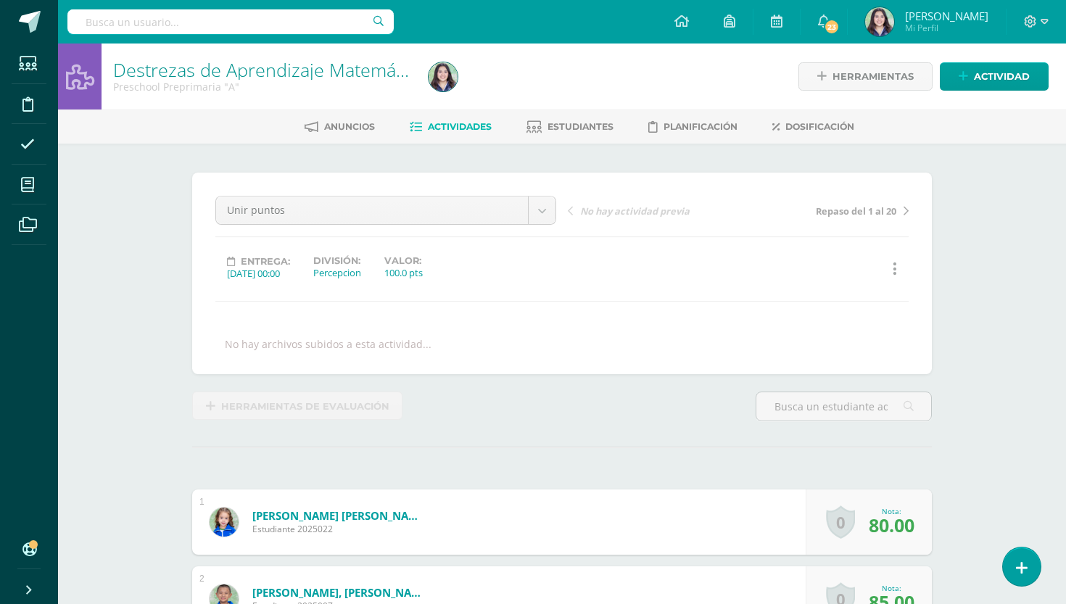  What do you see at coordinates (813, 127) in the screenshot?
I see `a: Dosificación` at bounding box center [813, 127].